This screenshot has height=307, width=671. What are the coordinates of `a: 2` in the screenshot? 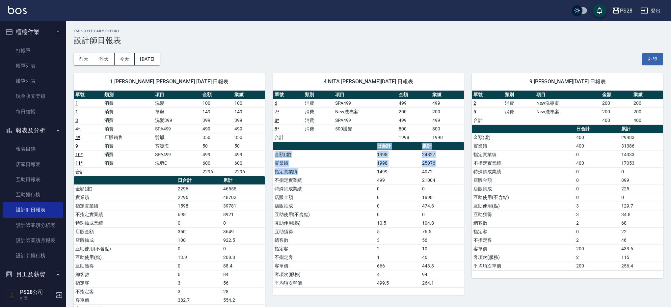 It's located at (475, 103).